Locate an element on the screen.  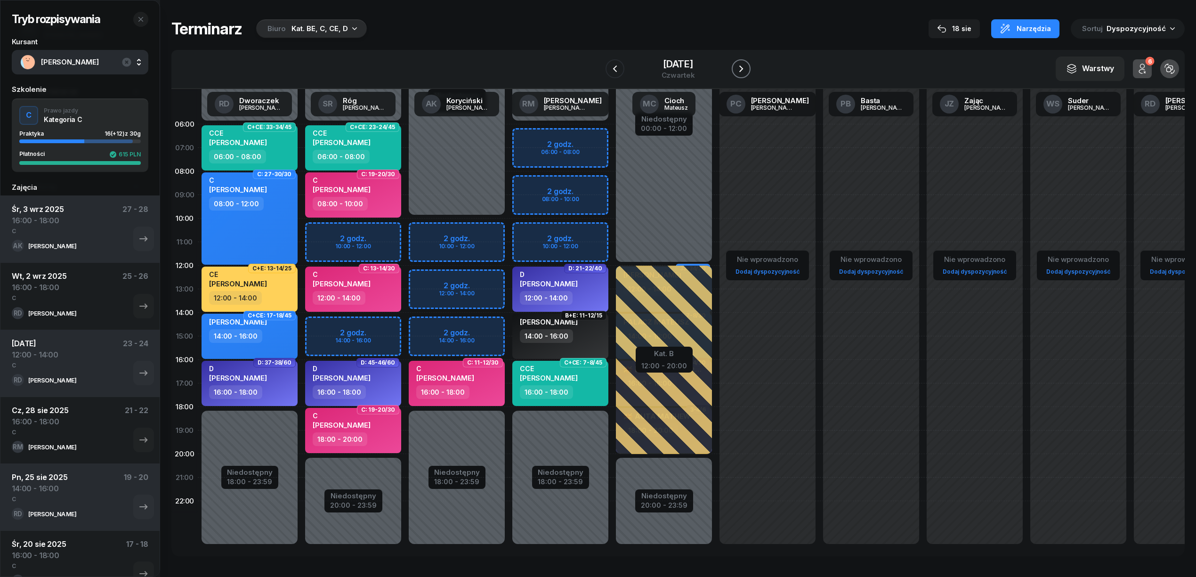
button: Warstwy is located at coordinates (1090, 69).